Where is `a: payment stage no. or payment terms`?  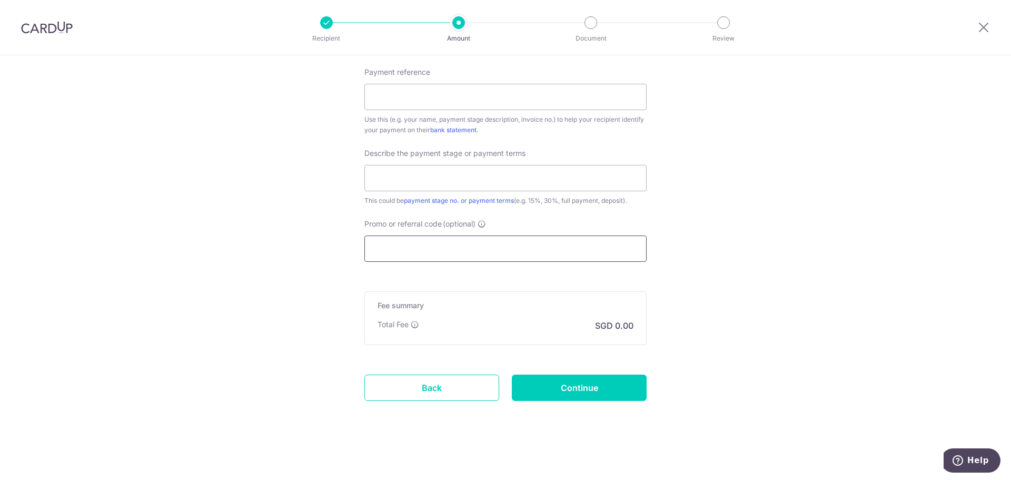
a: payment stage no. or payment terms is located at coordinates (459, 200).